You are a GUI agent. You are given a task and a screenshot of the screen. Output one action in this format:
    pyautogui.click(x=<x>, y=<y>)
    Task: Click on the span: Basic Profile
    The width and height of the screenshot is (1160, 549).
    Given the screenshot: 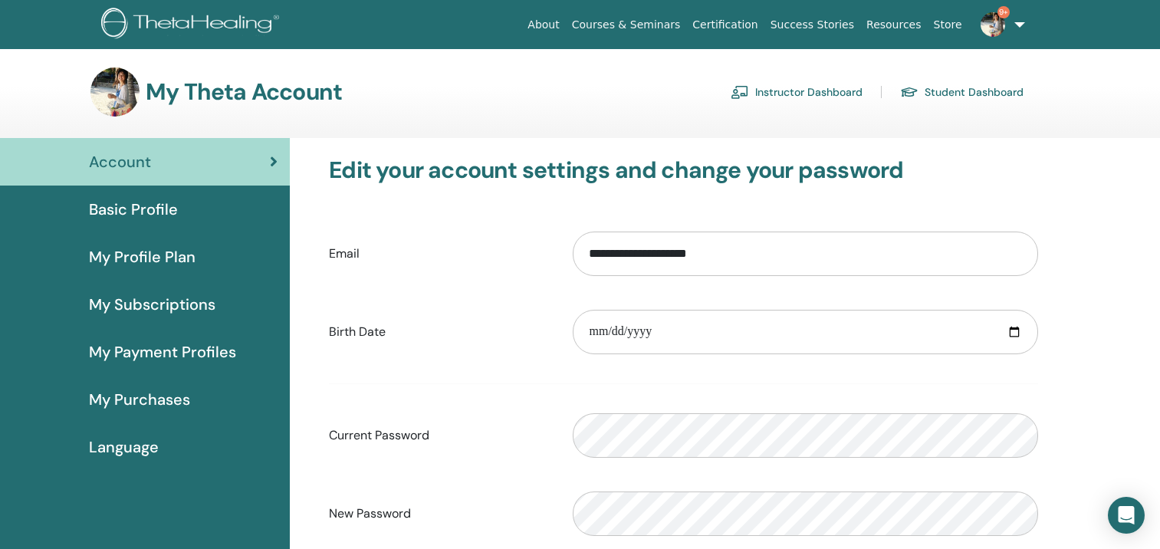 What is the action you would take?
    pyautogui.click(x=133, y=209)
    